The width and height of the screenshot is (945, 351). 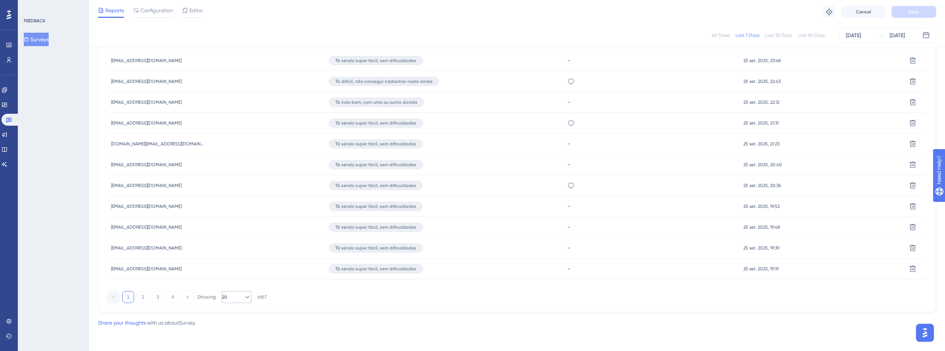 What do you see at coordinates (864, 12) in the screenshot?
I see `span: Cancel` at bounding box center [864, 12].